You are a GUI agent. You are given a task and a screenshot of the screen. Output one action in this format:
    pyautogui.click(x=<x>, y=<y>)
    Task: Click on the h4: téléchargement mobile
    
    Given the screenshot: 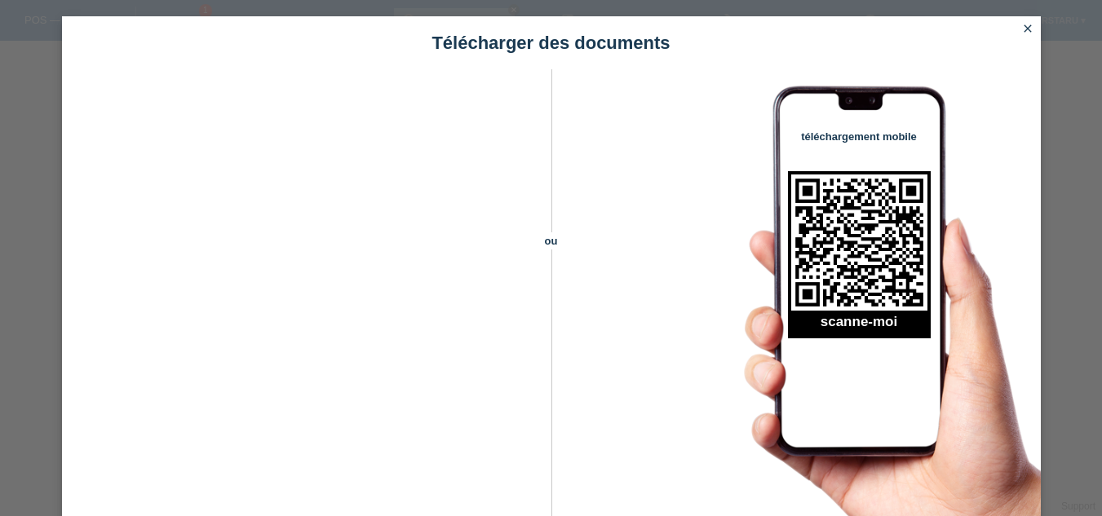 What is the action you would take?
    pyautogui.click(x=859, y=136)
    